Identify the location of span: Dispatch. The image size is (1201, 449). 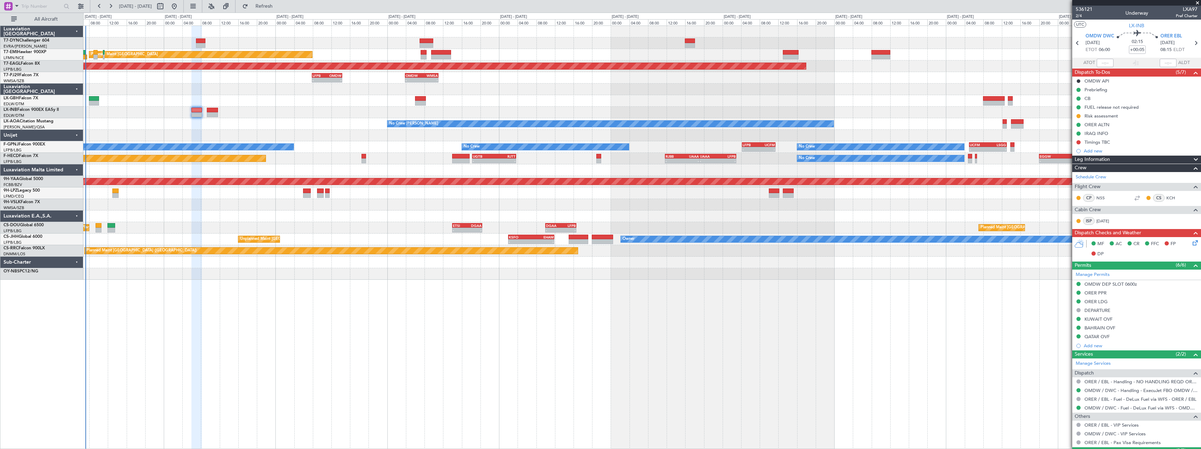
(1085, 374).